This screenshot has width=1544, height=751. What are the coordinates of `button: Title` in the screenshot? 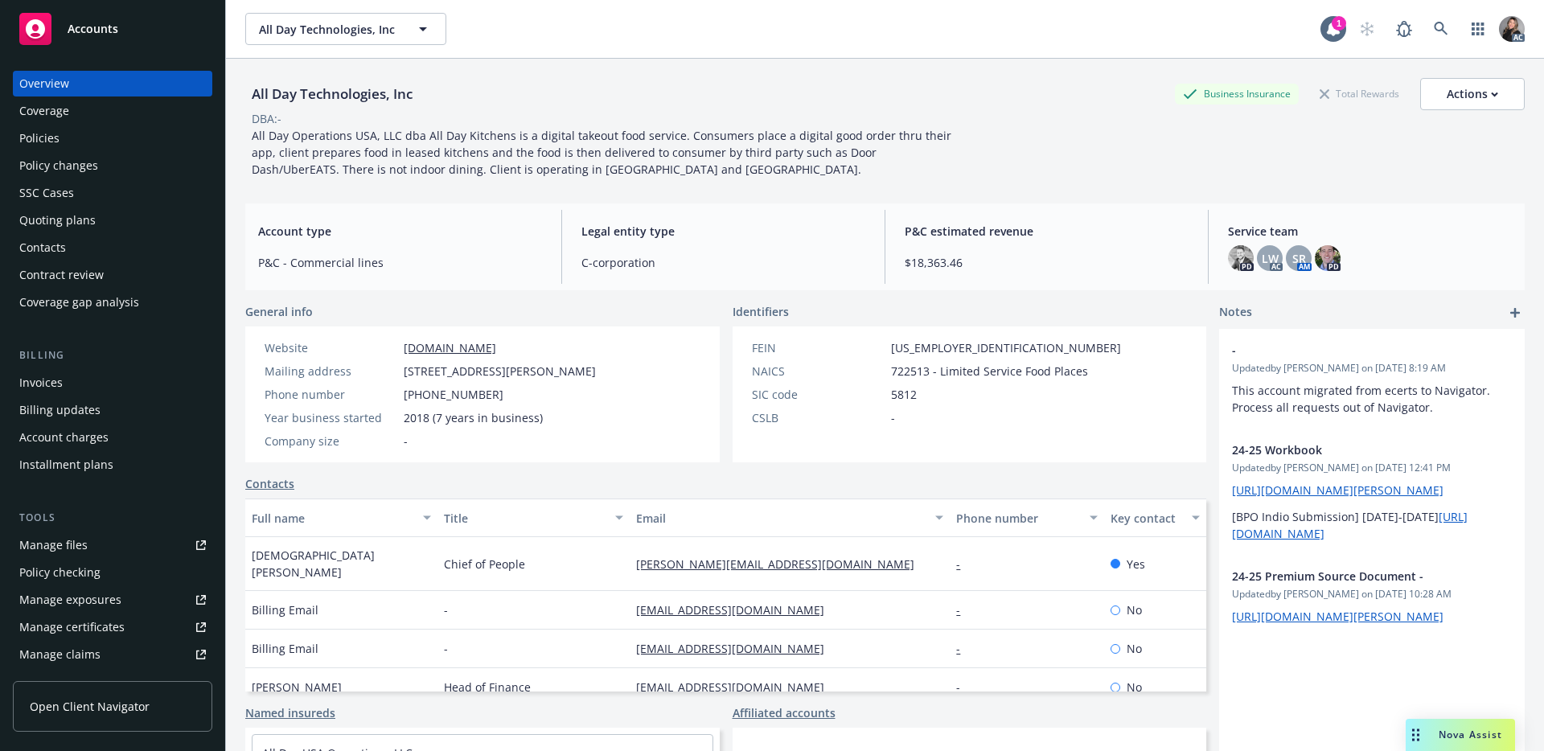 It's located at (533, 518).